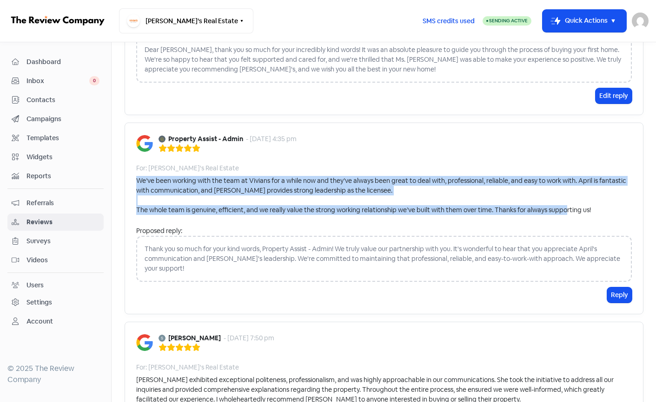  I want to click on span: Videos, so click(63, 260).